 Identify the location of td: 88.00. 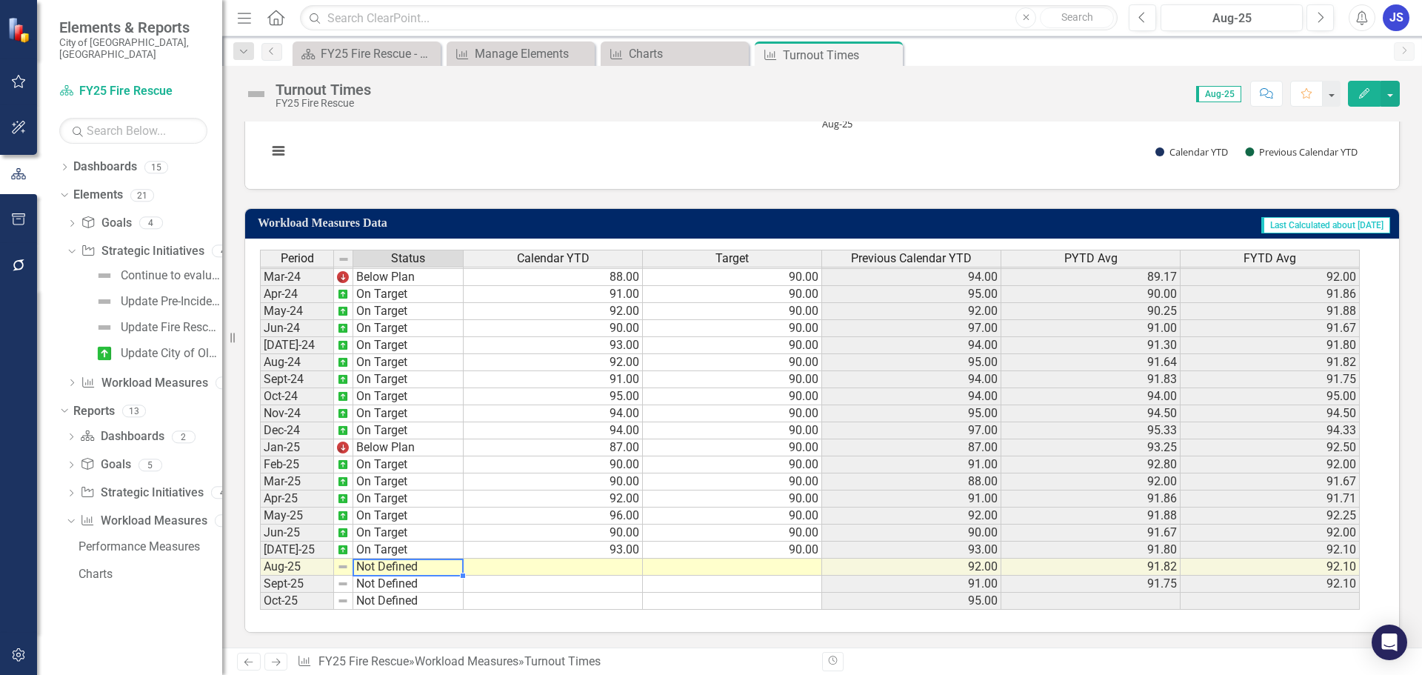
(912, 481).